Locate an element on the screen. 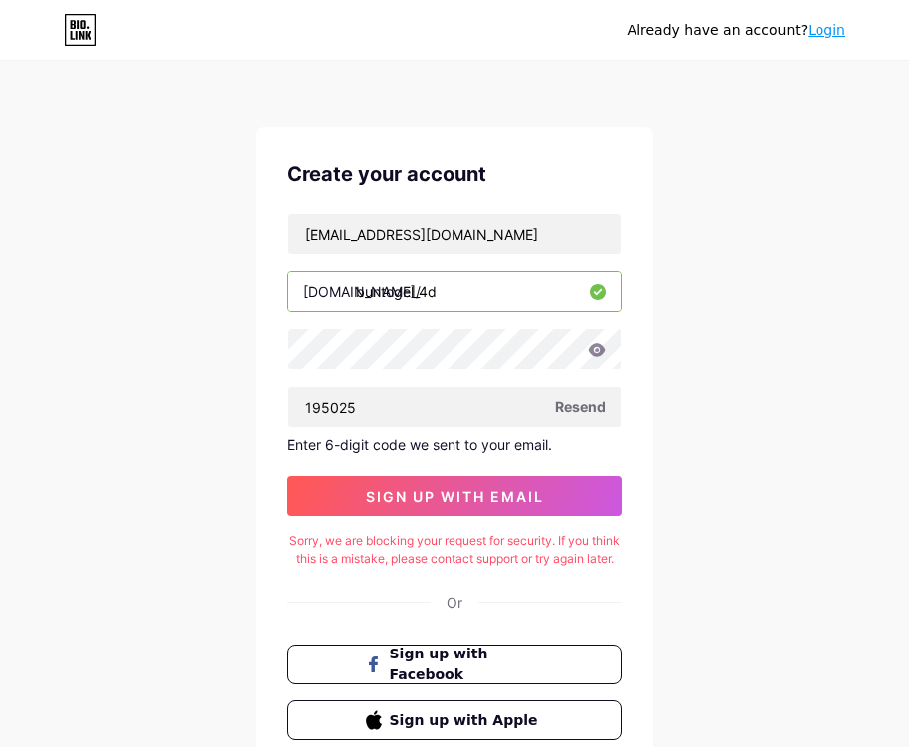 This screenshot has width=909, height=747. span: Sign up with Apple is located at coordinates (466, 720).